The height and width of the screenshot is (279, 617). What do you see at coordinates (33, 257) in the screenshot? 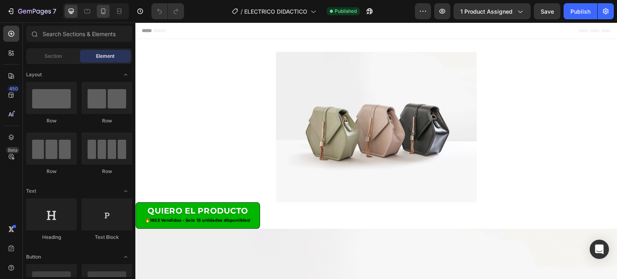
I see `span: Button` at bounding box center [33, 257].